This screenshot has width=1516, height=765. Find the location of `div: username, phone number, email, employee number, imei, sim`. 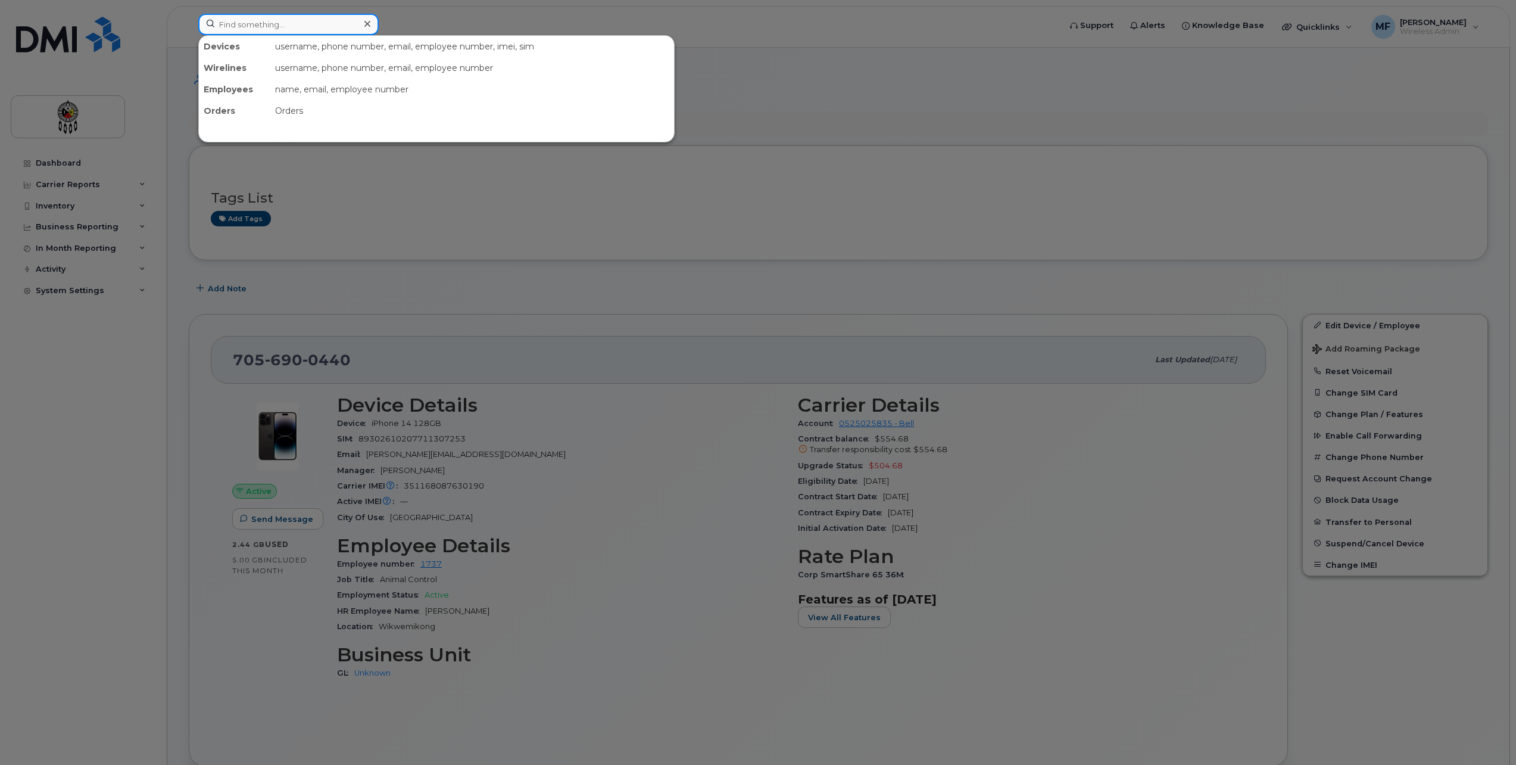

div: username, phone number, email, employee number, imei, sim is located at coordinates (472, 46).